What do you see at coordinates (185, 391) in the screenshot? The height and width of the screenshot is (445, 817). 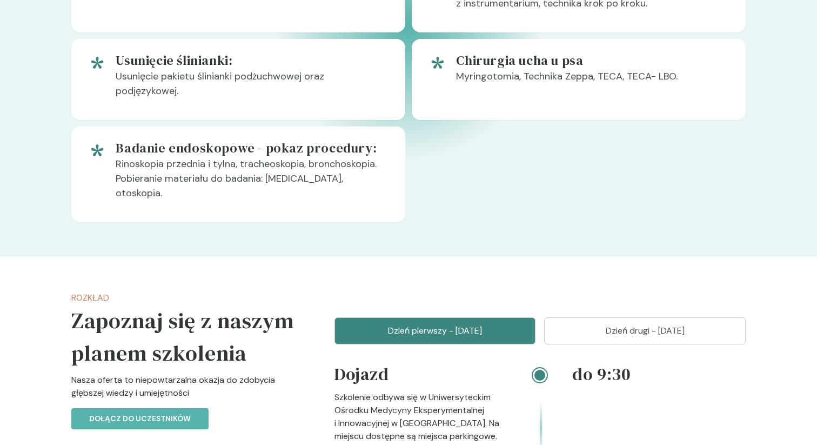 I see `p: Nasza oferta to niepowtarzalna okazja do zdobycia głębszej wiedzy i umiejętności` at bounding box center [185, 391].